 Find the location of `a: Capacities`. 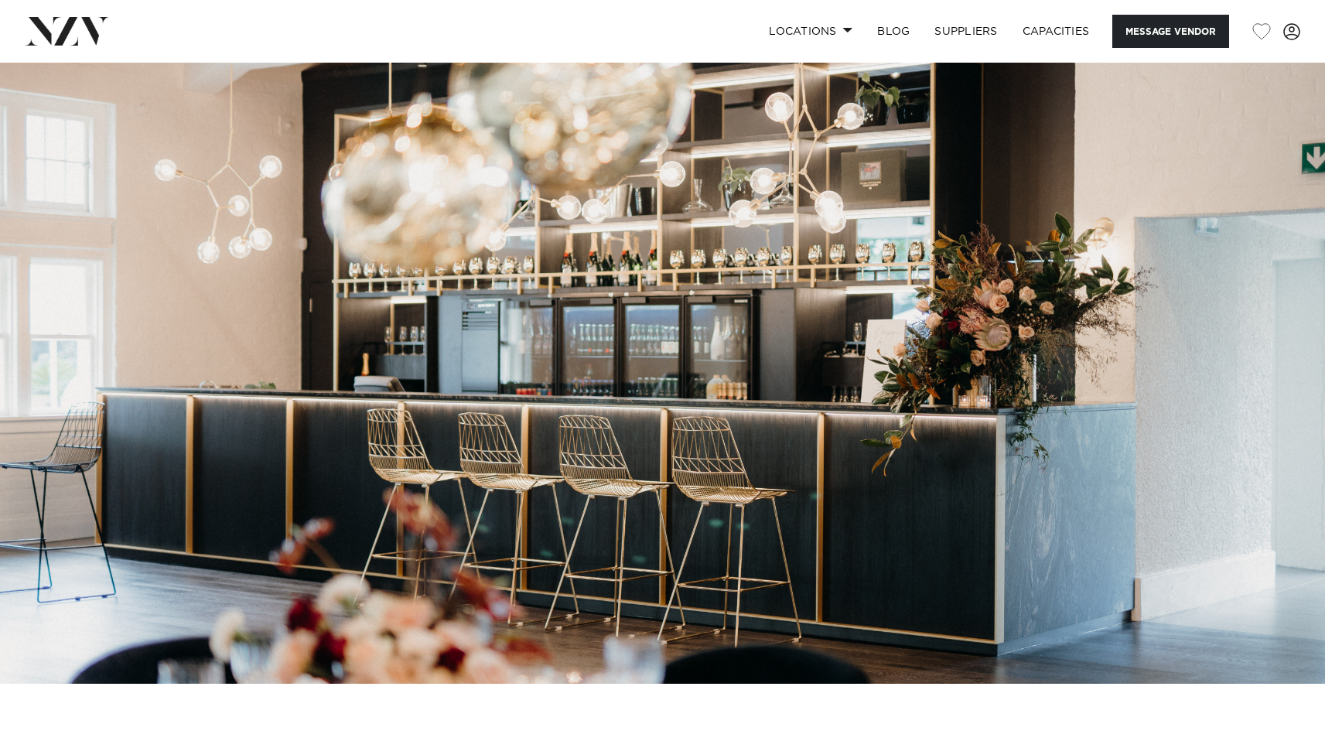

a: Capacities is located at coordinates (1056, 31).